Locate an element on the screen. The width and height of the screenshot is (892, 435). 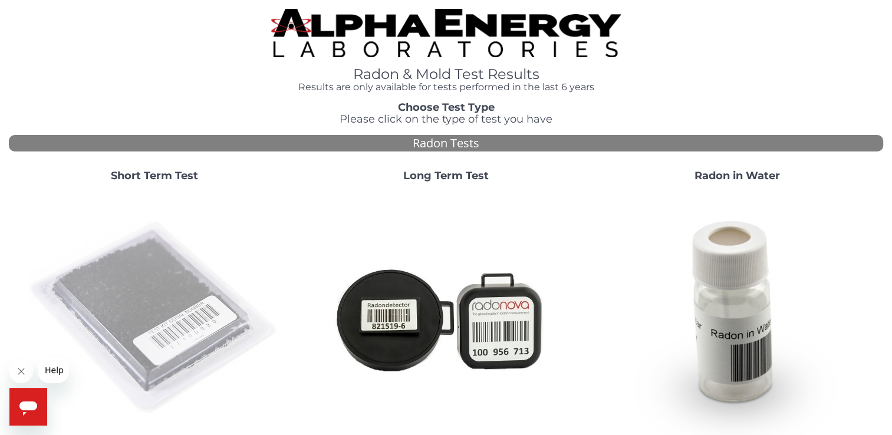
strong: Choose Test Type is located at coordinates (446, 107).